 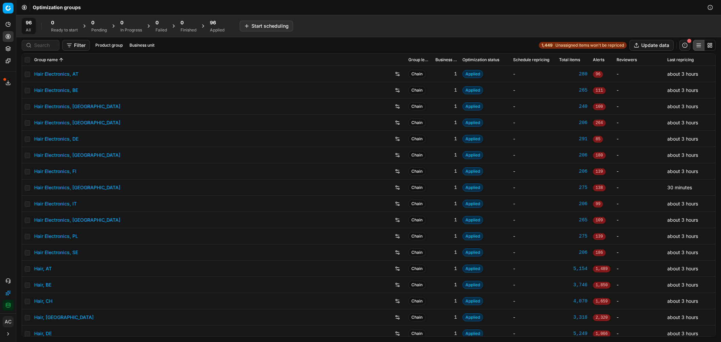 What do you see at coordinates (599, 60) in the screenshot?
I see `span: Alerts` at bounding box center [599, 60].